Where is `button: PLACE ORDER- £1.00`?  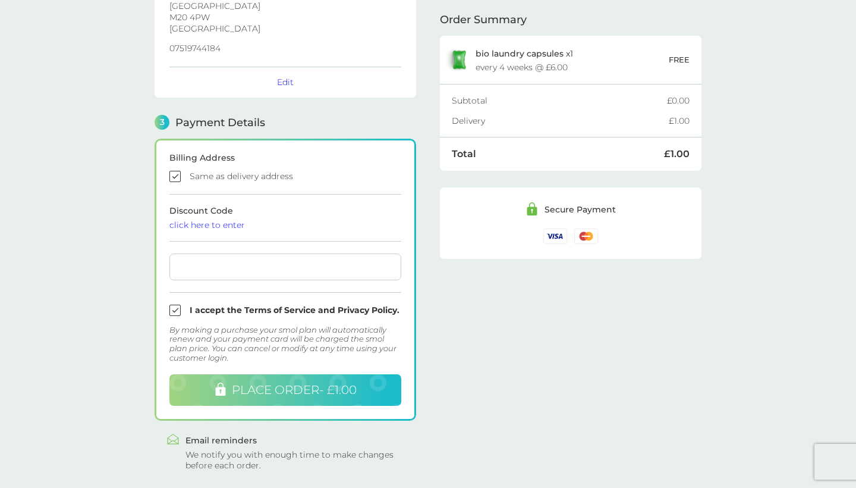 button: PLACE ORDER- £1.00 is located at coordinates (285, 389).